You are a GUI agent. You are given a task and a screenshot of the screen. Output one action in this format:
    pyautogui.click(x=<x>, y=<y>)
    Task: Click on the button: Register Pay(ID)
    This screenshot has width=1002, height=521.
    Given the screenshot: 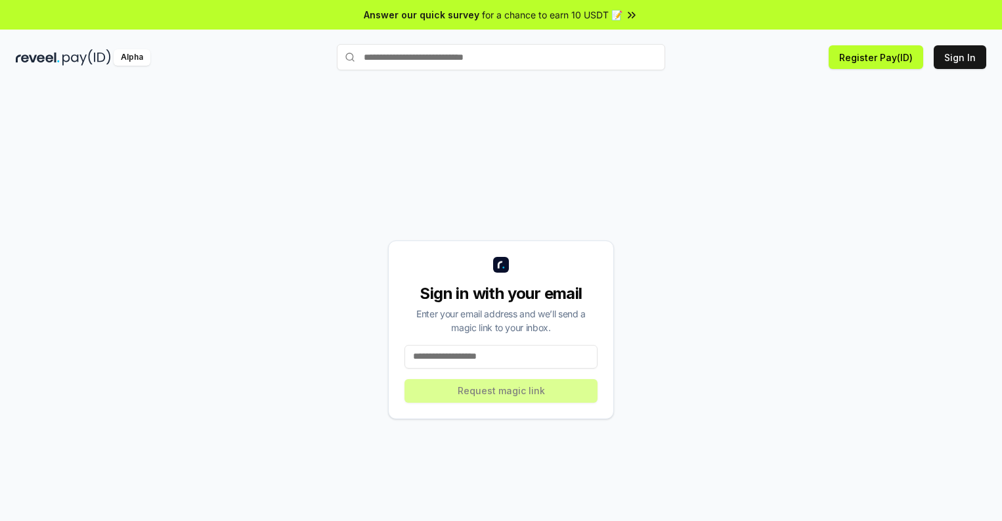 What is the action you would take?
    pyautogui.click(x=876, y=57)
    